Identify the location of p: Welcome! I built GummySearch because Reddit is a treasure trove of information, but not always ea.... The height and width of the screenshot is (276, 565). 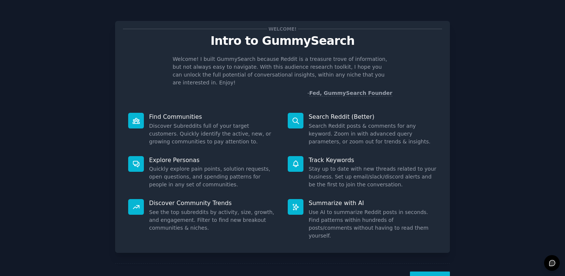
(282, 71).